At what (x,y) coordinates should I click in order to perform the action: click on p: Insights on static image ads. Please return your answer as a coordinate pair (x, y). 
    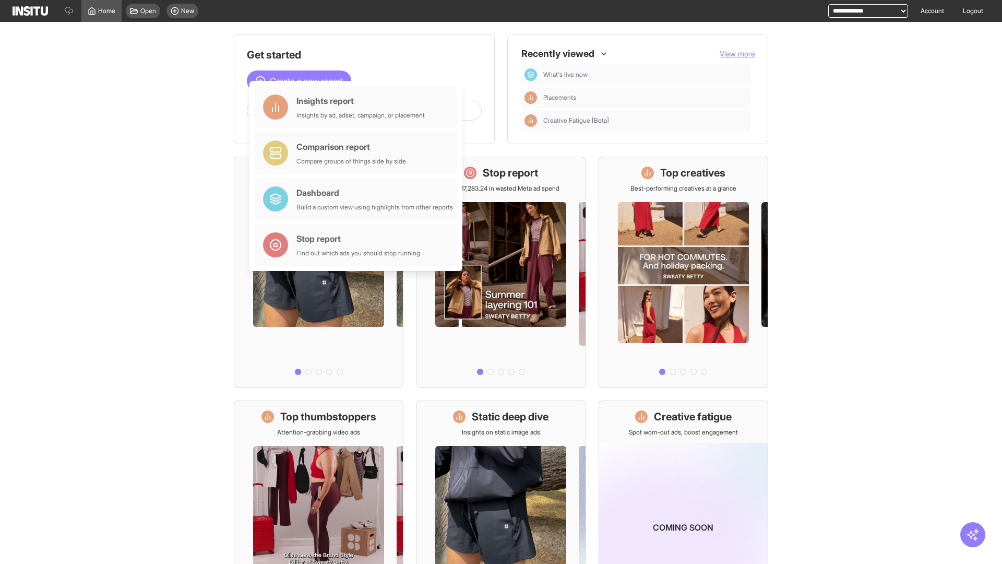
    Looking at the image, I should click on (501, 432).